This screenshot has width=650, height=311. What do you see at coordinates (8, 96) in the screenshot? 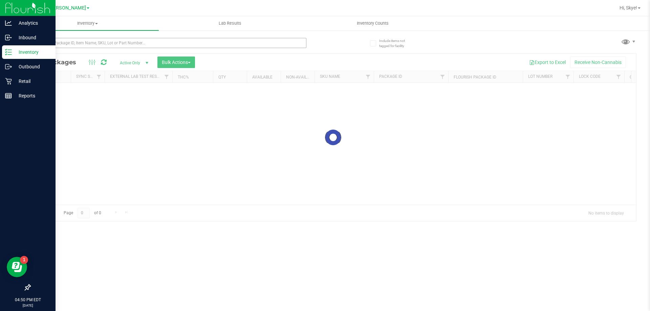
I see `inline-svg: Reports` at bounding box center [8, 96].